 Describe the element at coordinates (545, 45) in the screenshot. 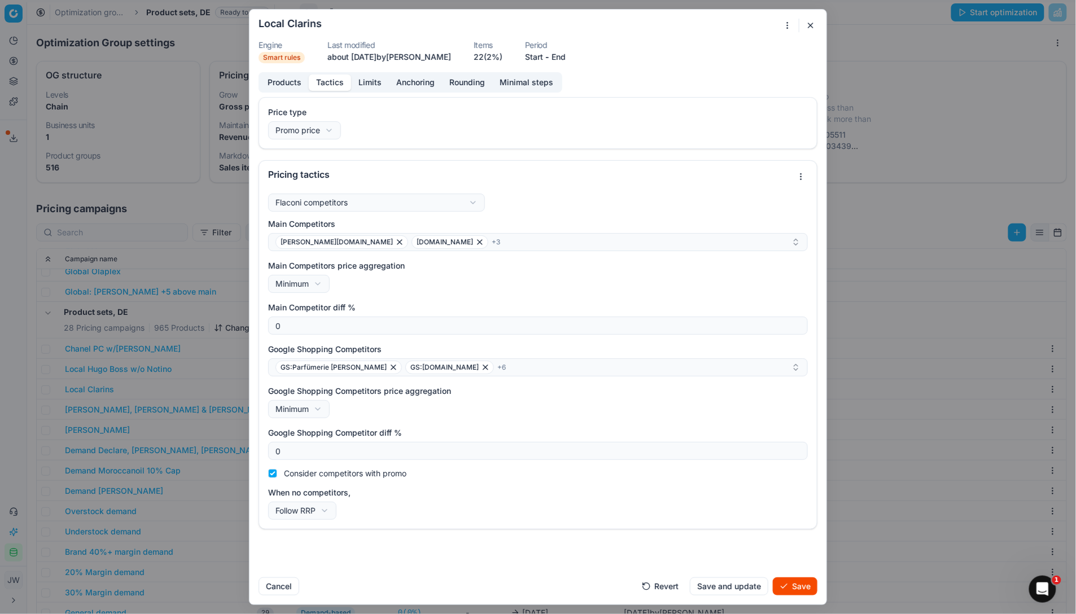

I see `dt: Period` at that location.